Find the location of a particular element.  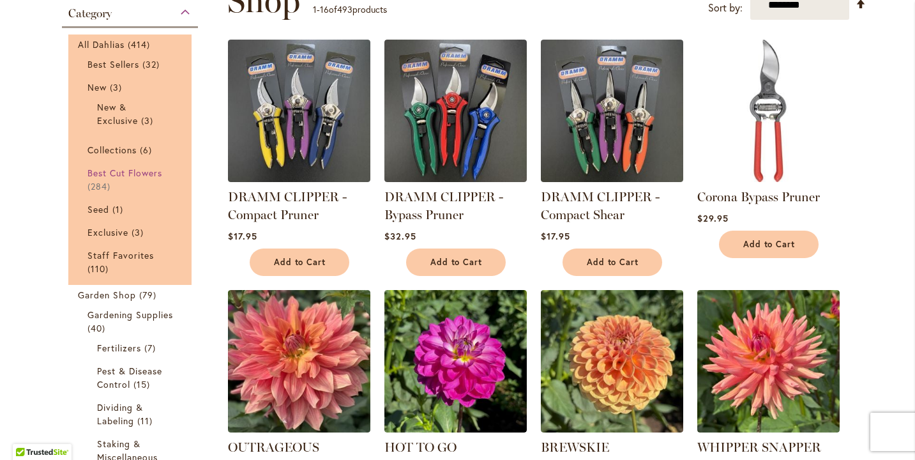

span: Garden Shop is located at coordinates (107, 294).